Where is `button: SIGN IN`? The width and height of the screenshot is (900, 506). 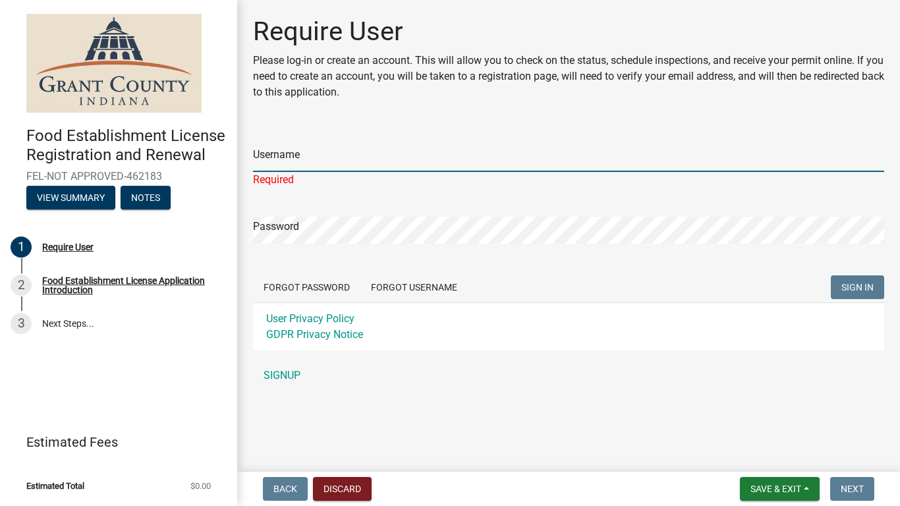
button: SIGN IN is located at coordinates (857, 287).